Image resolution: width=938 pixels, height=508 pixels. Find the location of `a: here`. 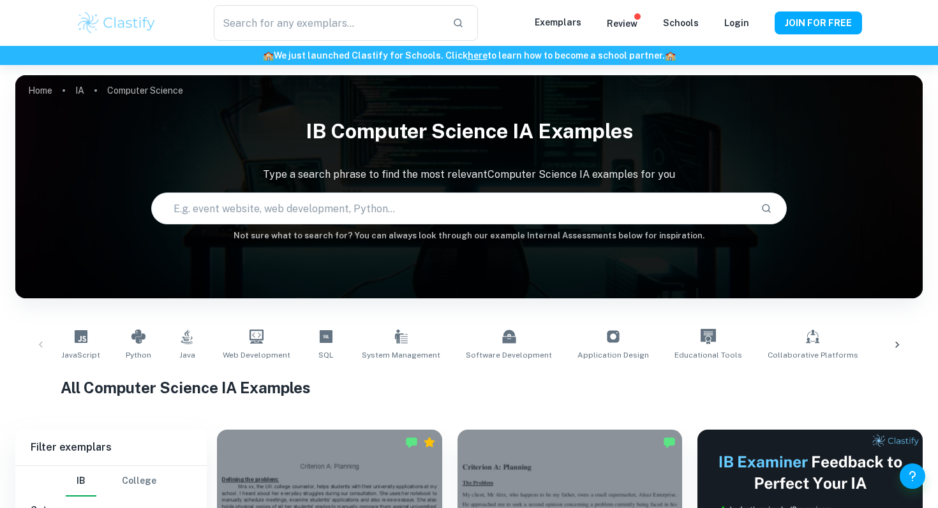

a: here is located at coordinates (477, 56).